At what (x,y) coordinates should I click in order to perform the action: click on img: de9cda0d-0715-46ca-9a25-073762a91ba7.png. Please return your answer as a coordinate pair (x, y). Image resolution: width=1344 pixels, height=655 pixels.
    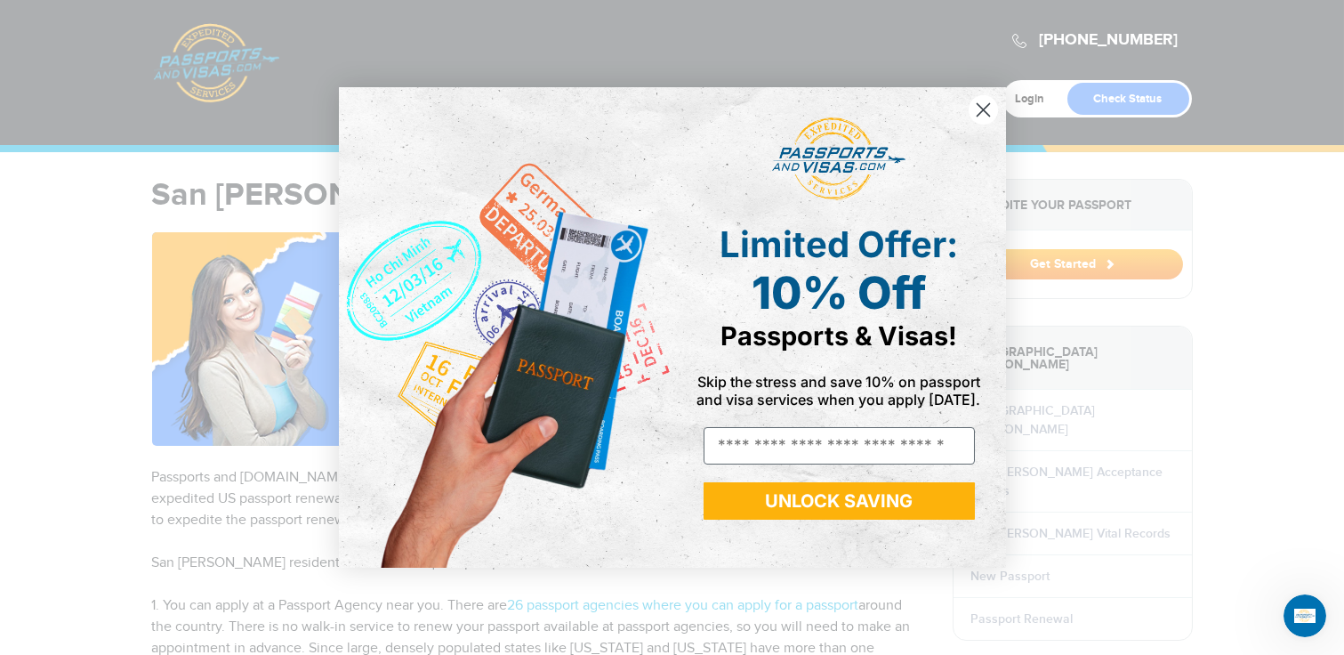
    Looking at the image, I should click on (505, 327).